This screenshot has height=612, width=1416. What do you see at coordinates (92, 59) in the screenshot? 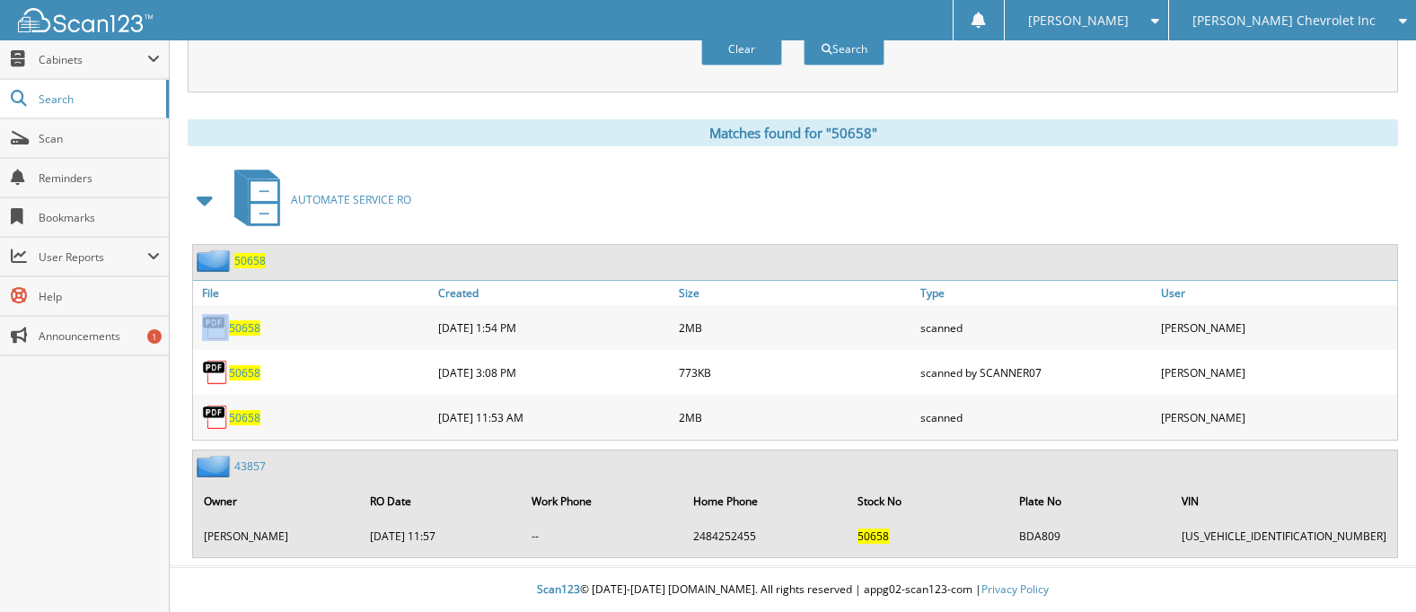
I see `span: Cabinets` at bounding box center [92, 59].